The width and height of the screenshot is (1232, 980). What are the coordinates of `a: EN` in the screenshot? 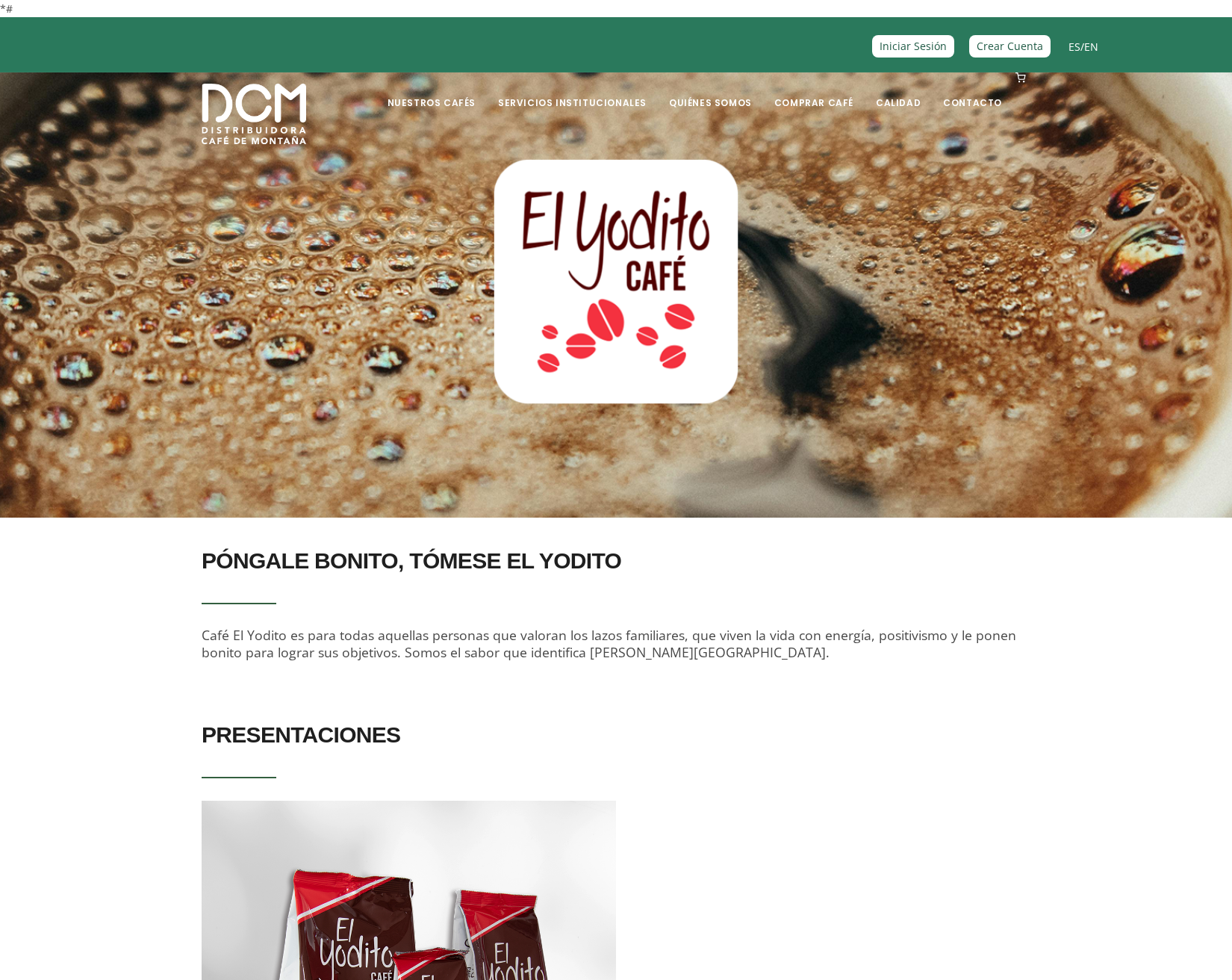 It's located at (1091, 46).